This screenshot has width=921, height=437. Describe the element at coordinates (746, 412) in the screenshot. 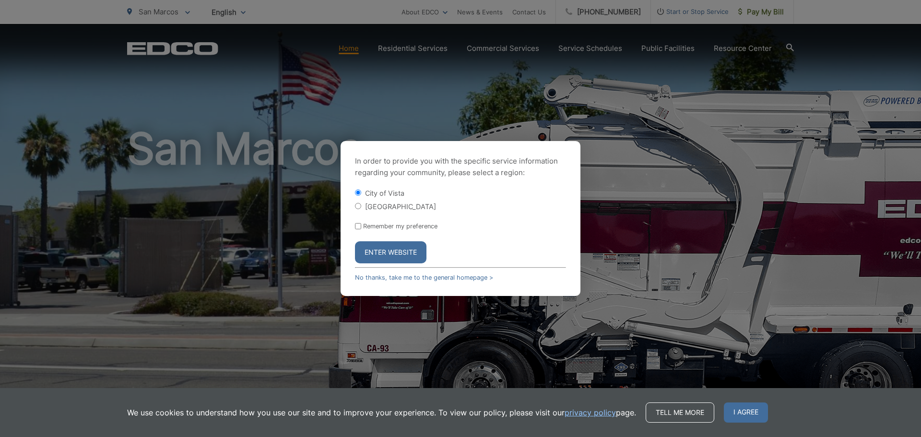

I see `span: I agree` at that location.